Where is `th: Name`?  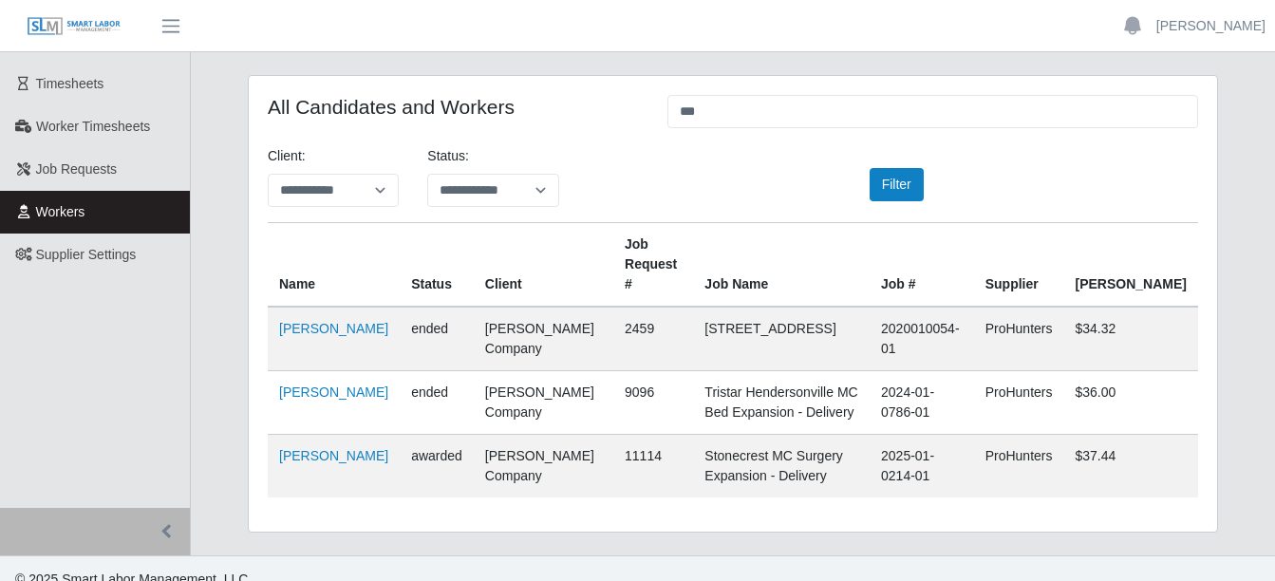 th: Name is located at coordinates (333, 265).